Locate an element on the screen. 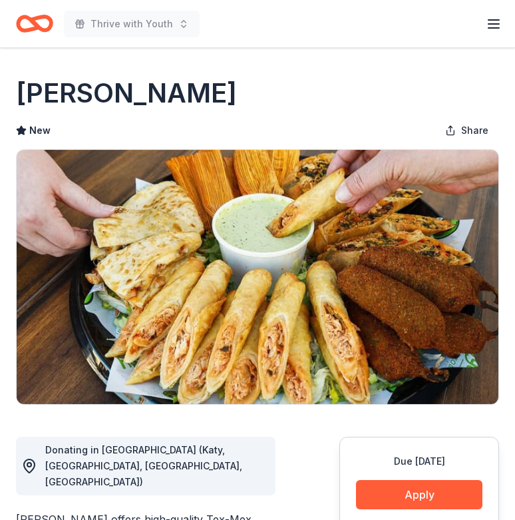 This screenshot has width=515, height=520. span: Thrive with Youth is located at coordinates (132, 24).